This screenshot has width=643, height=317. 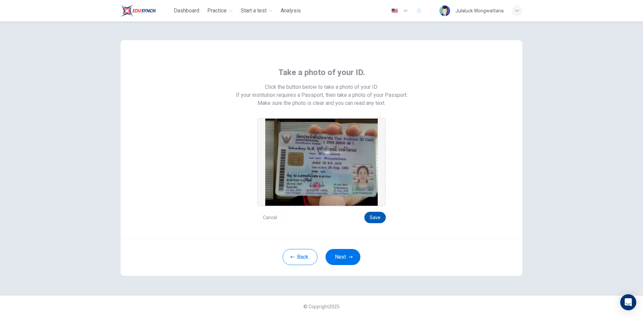 What do you see at coordinates (138, 11) in the screenshot?
I see `img: Train Test logo` at bounding box center [138, 11].